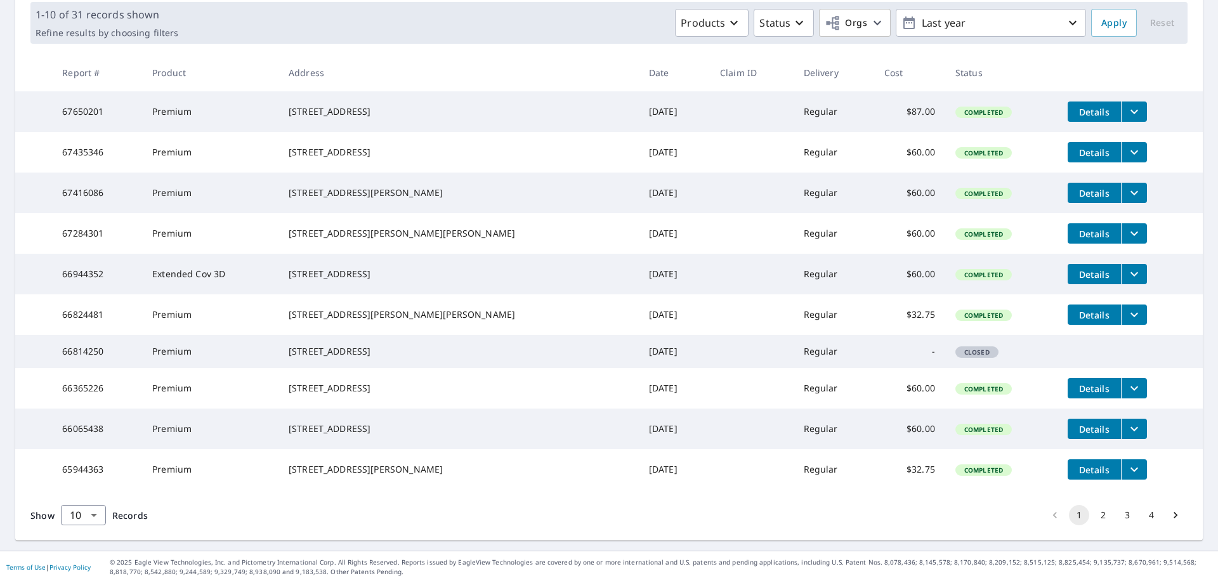 This screenshot has height=583, width=1218. Describe the element at coordinates (1095, 388) in the screenshot. I see `button: detailsBtn-66365226` at that location.